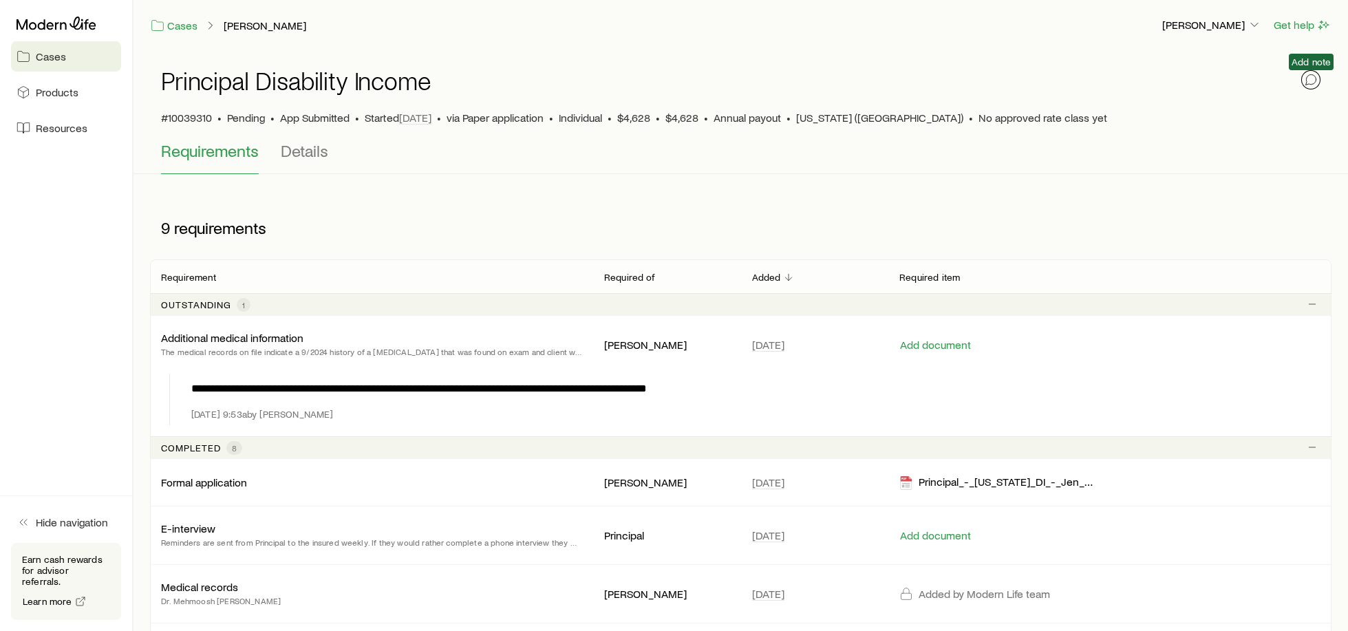 Image resolution: width=1348 pixels, height=631 pixels. Describe the element at coordinates (1042, 118) in the screenshot. I see `span: No approved rate class yet` at that location.